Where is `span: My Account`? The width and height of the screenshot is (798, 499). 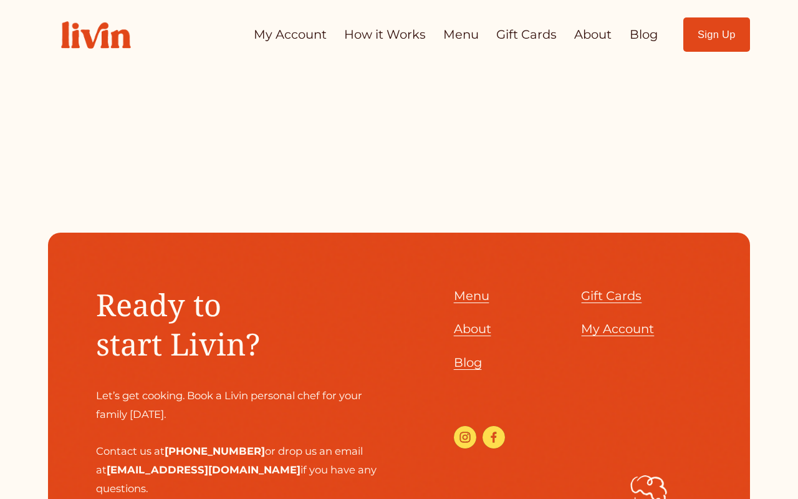
span: My Account is located at coordinates (617, 329).